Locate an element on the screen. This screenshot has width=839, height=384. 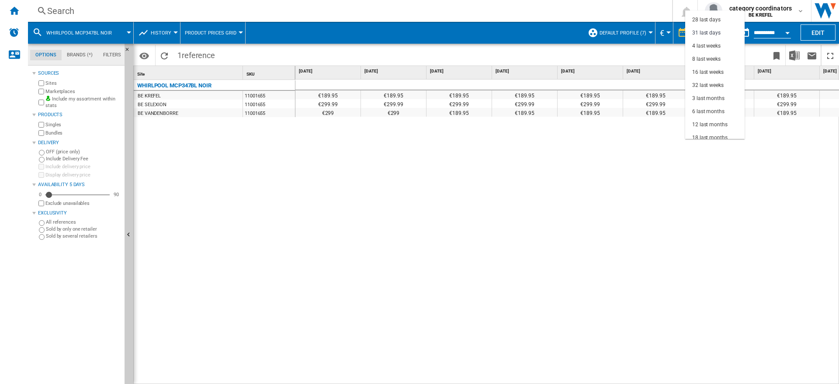
div: 8 last weeks is located at coordinates (706, 59).